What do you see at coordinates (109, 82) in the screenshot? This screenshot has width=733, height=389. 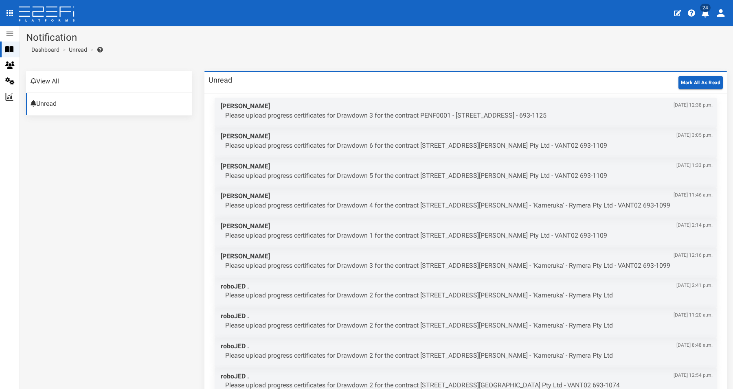 I see `a: View All` at bounding box center [109, 82].